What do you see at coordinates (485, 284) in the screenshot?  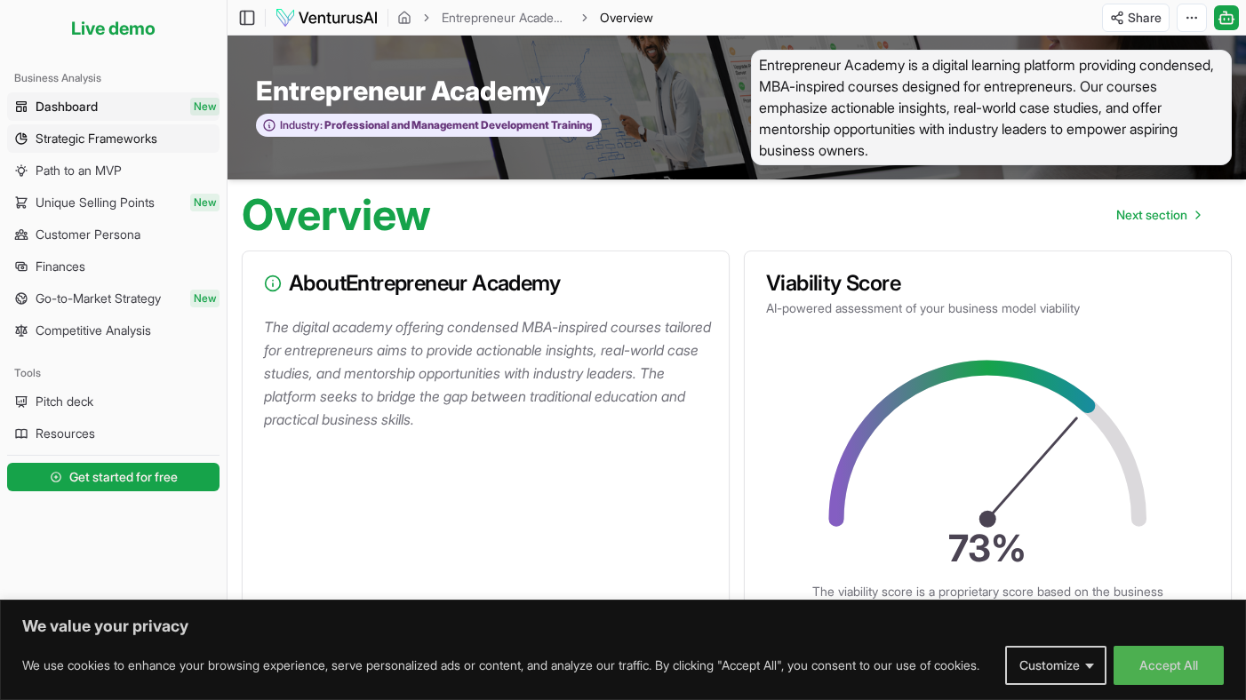 I see `h3: About Entrepreneur Academy` at bounding box center [485, 284].